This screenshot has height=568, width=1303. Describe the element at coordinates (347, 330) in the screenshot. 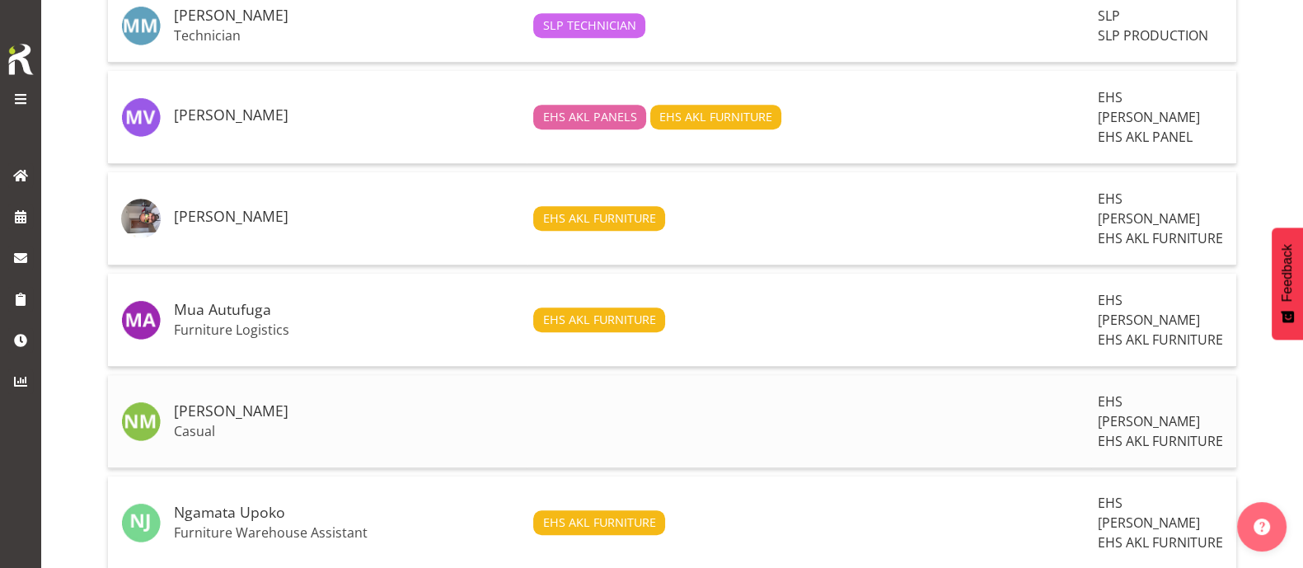

I see `p: Furniture Logistics` at that location.